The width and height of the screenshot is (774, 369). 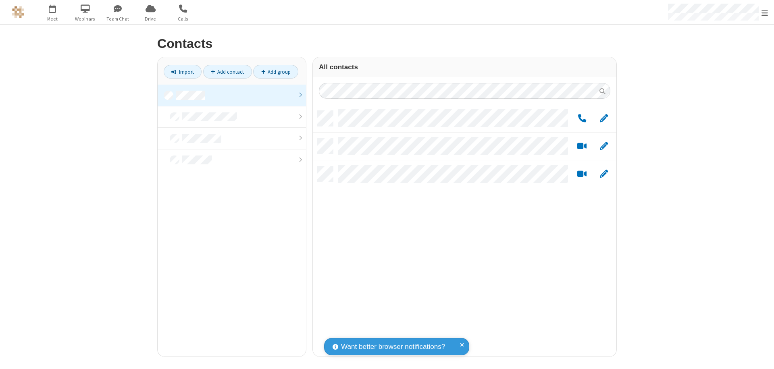 What do you see at coordinates (183, 72) in the screenshot?
I see `a: Import` at bounding box center [183, 72].